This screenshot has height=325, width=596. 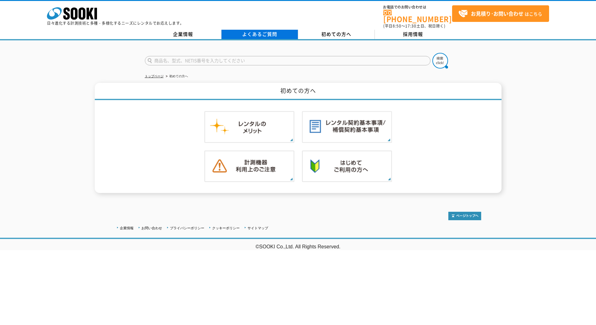 I want to click on span: 17:30, so click(x=411, y=26).